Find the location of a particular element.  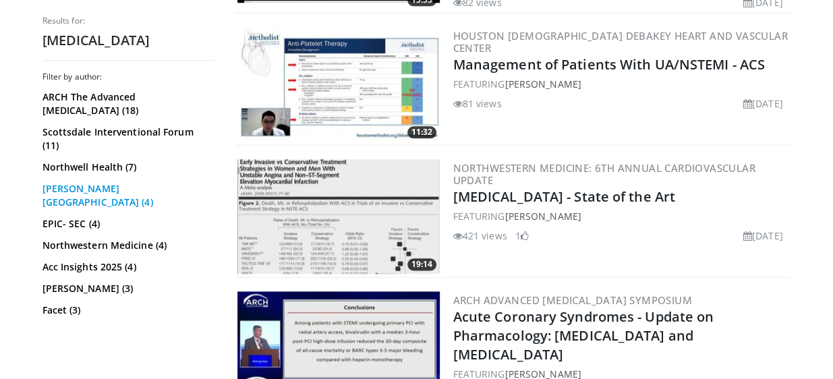

span: 11:32 is located at coordinates (422, 132).